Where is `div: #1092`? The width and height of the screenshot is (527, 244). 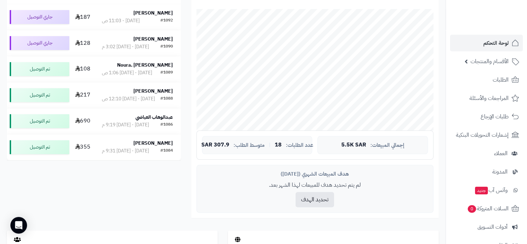
div: #1092 is located at coordinates (167, 21).